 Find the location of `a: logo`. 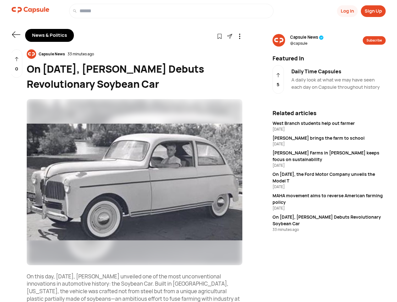

a: logo is located at coordinates (30, 11).